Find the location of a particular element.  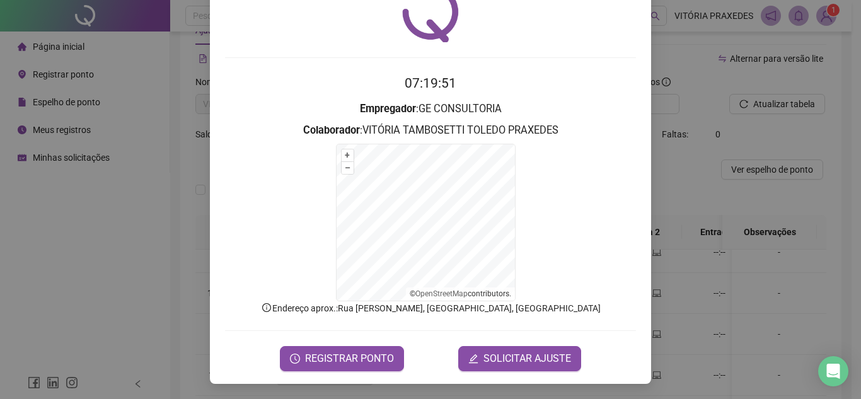

span: REGISTRAR PONTO is located at coordinates (349, 358).